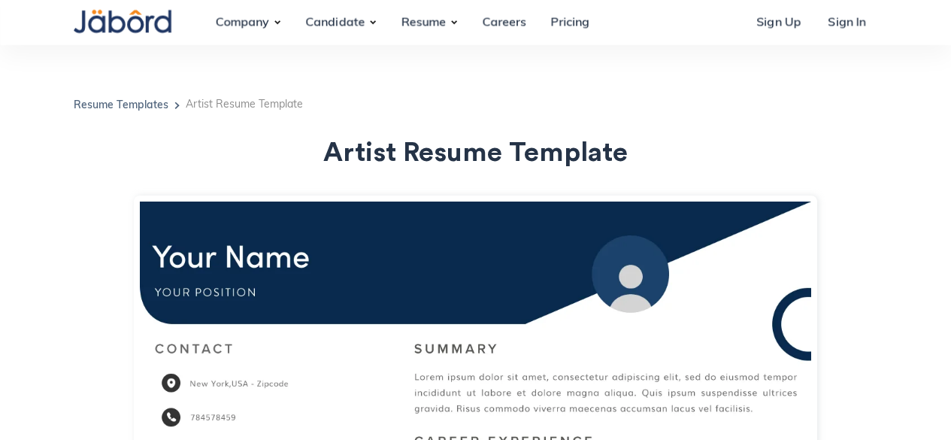 This screenshot has height=440, width=951. Describe the element at coordinates (121, 106) in the screenshot. I see `a: Resume Templates` at that location.